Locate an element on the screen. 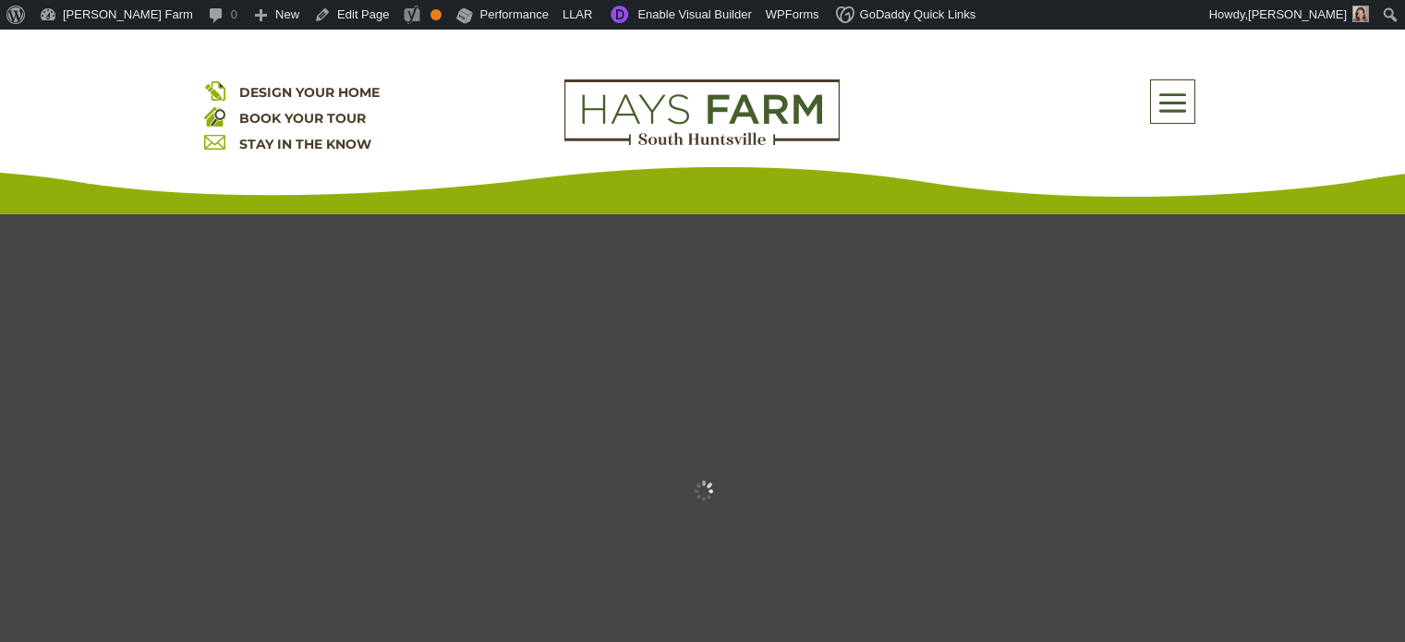 This screenshot has height=642, width=1405. span: DESIGN YOUR HOME is located at coordinates (309, 92).